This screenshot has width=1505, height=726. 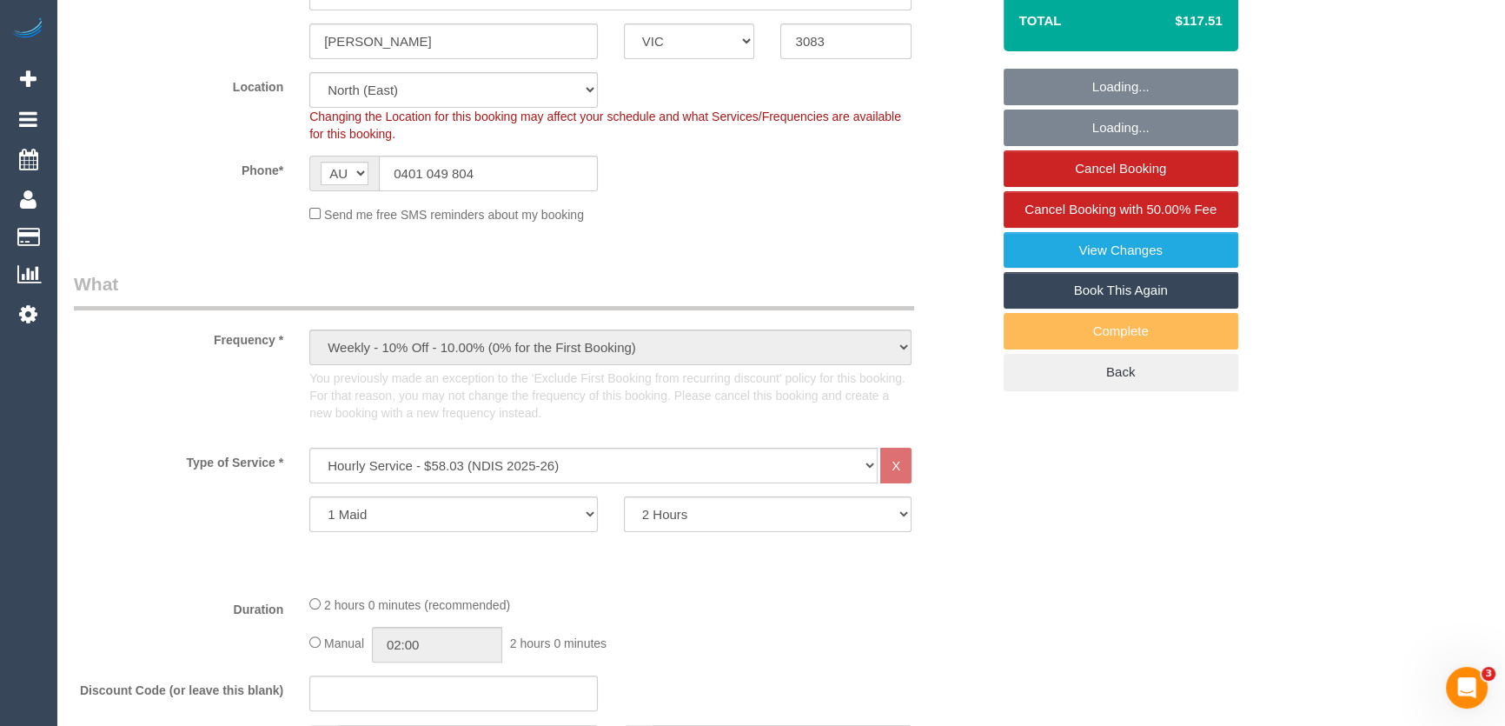 I want to click on span: Changing the Location for this booking may affect your schedule and what Services/Frequencies are..., so click(x=605, y=125).